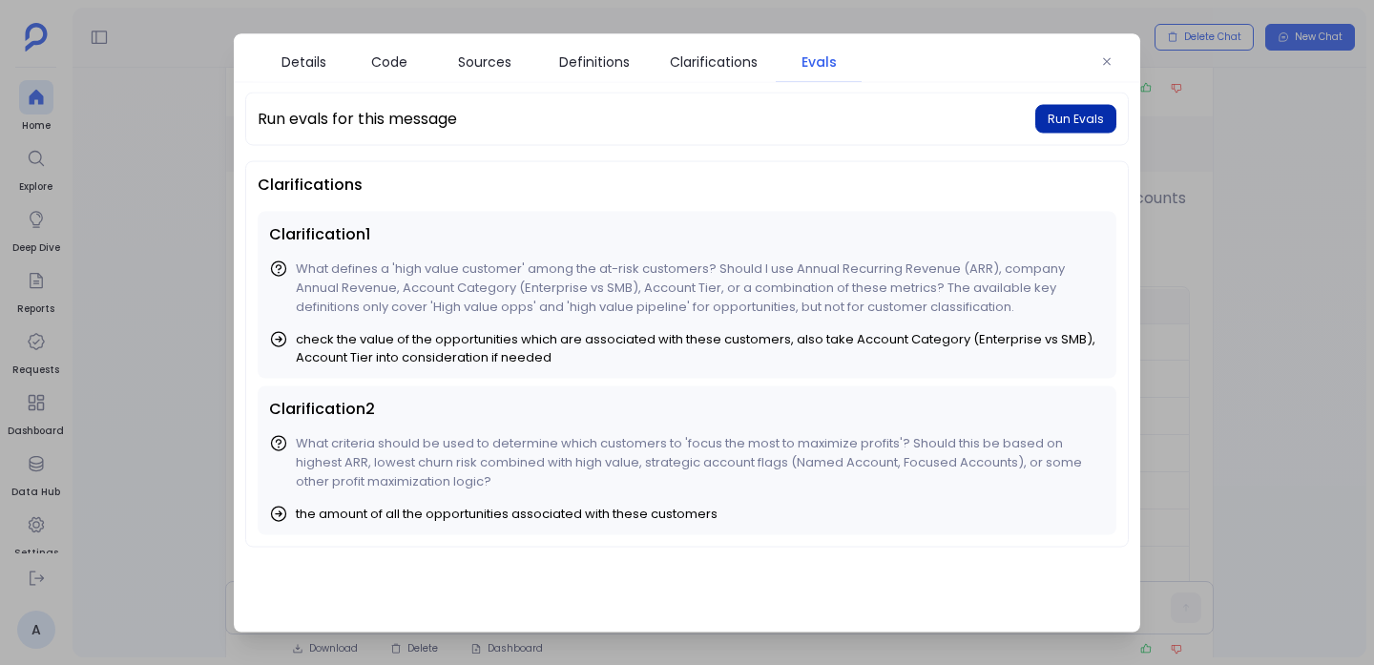 Image resolution: width=1374 pixels, height=665 pixels. I want to click on span: Sources, so click(485, 61).